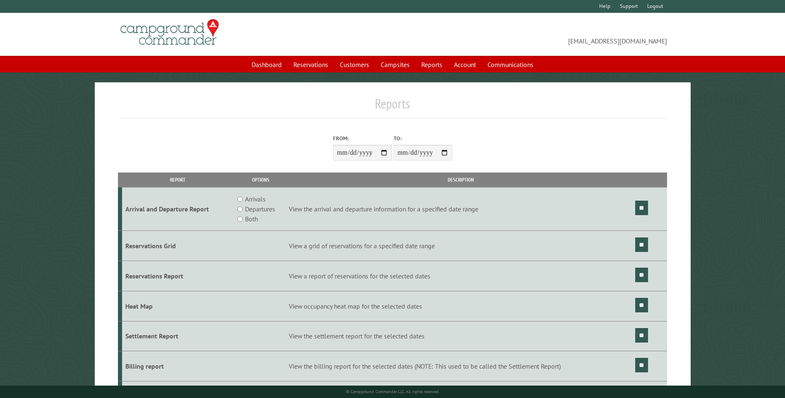 This screenshot has height=398, width=785. Describe the element at coordinates (178, 366) in the screenshot. I see `td: Billing report` at that location.